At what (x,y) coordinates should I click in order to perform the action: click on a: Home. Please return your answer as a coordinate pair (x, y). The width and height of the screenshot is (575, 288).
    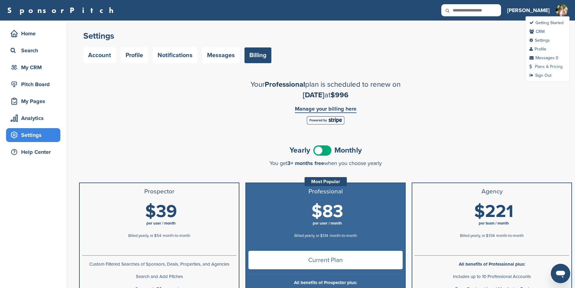
    Looking at the image, I should click on (33, 33).